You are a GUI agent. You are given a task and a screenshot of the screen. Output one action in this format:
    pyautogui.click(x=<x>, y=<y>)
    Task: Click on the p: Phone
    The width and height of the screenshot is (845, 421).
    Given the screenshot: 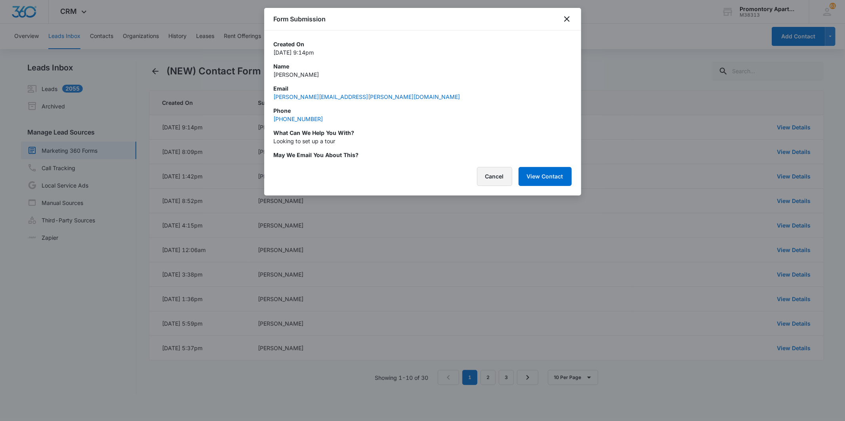 What is the action you would take?
    pyautogui.click(x=423, y=111)
    